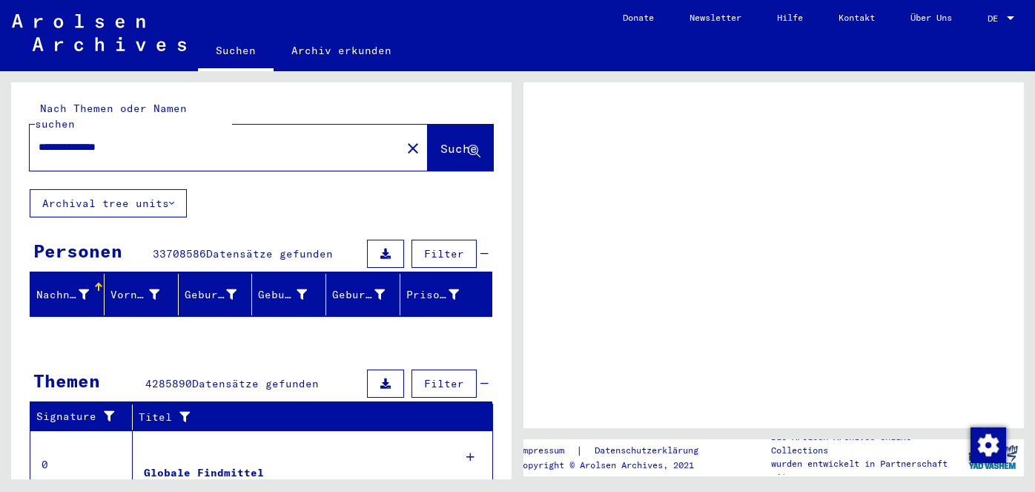 This screenshot has width=1035, height=492. Describe the element at coordinates (617, 465) in the screenshot. I see `p: Copyright © Arolsen Archives, 2021` at that location.